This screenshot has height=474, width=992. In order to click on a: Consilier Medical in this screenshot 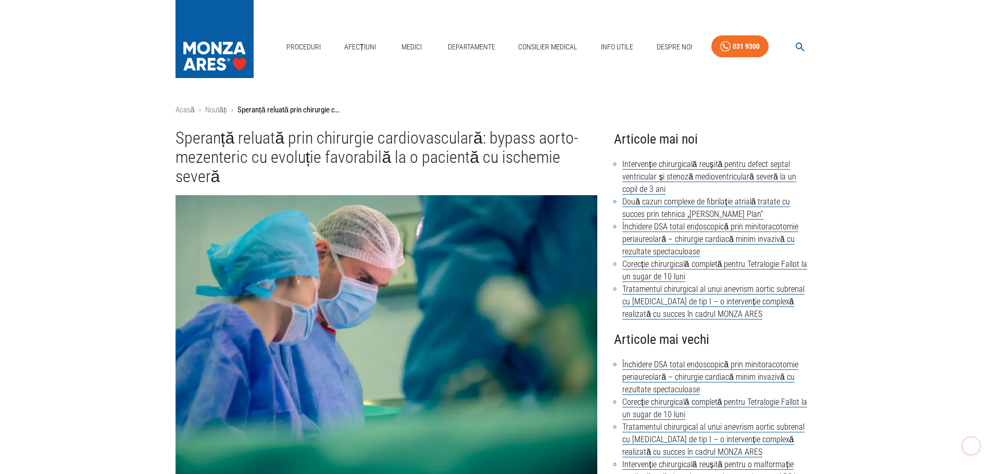, I will do `click(548, 47)`.